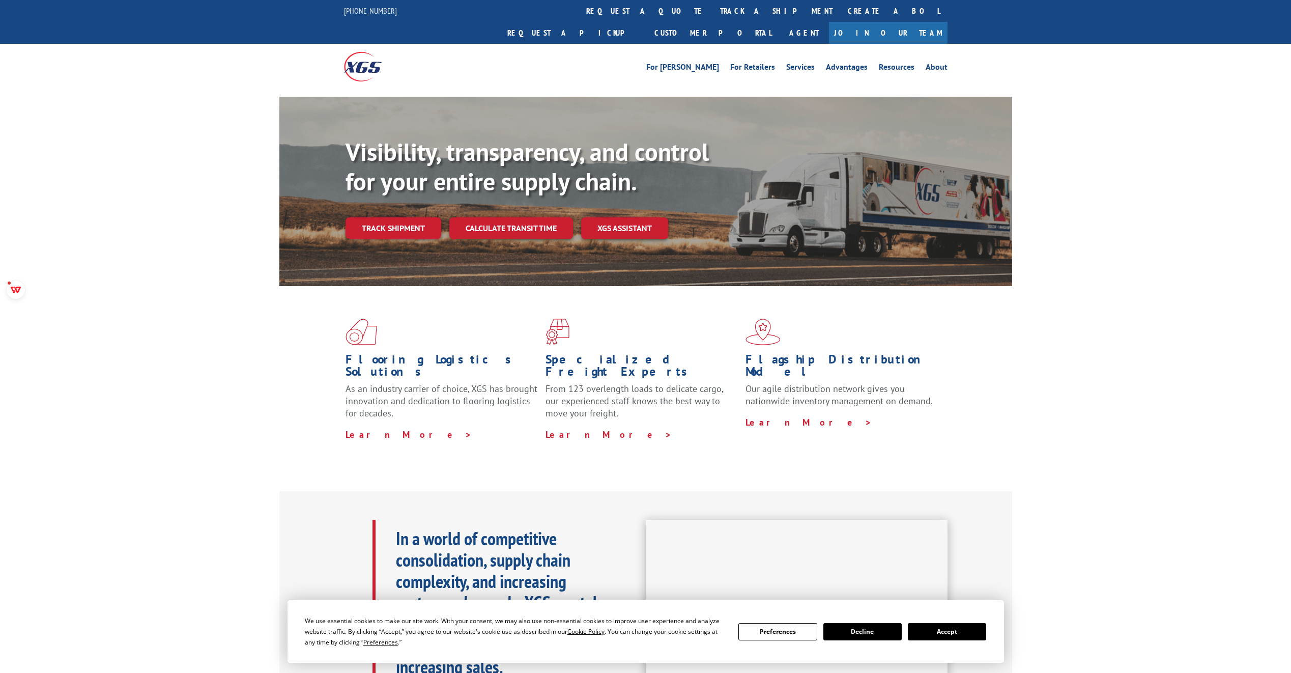 The height and width of the screenshot is (673, 1291). What do you see at coordinates (763, 332) in the screenshot?
I see `img: xgs-icon-flagship-distribution-model-red` at bounding box center [763, 332].